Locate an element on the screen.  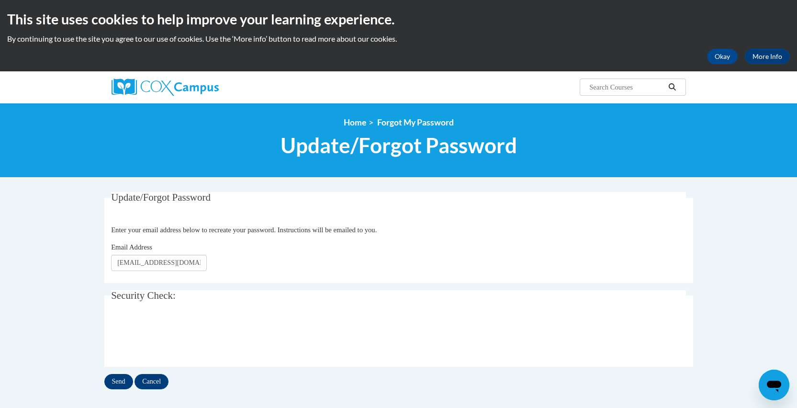
input: Send is located at coordinates (119, 382).